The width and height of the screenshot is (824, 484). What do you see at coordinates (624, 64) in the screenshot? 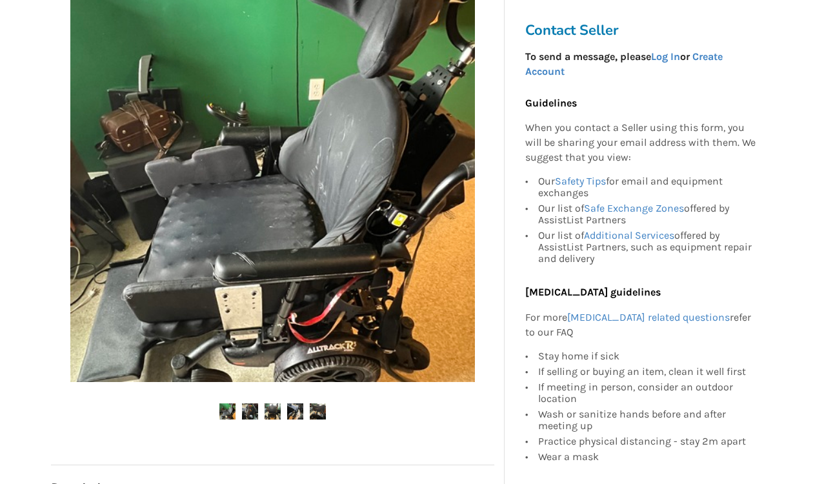
I see `strong: To send a message, please or` at bounding box center [624, 64].